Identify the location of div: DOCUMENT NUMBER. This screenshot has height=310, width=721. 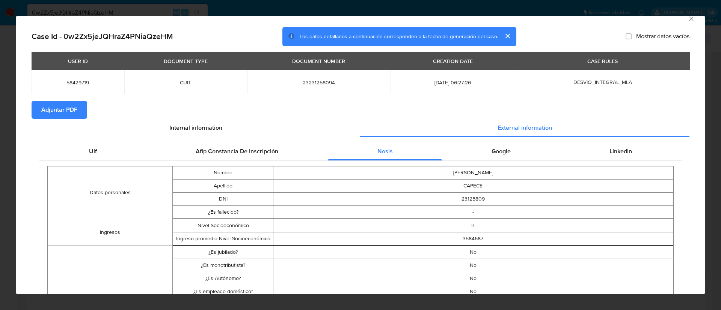
(318, 61).